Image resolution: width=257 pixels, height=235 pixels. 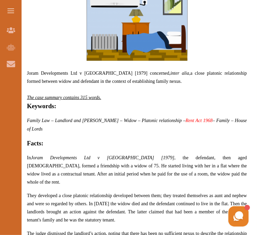 What do you see at coordinates (21, 3) in the screenshot?
I see `i: 1` at bounding box center [21, 3].